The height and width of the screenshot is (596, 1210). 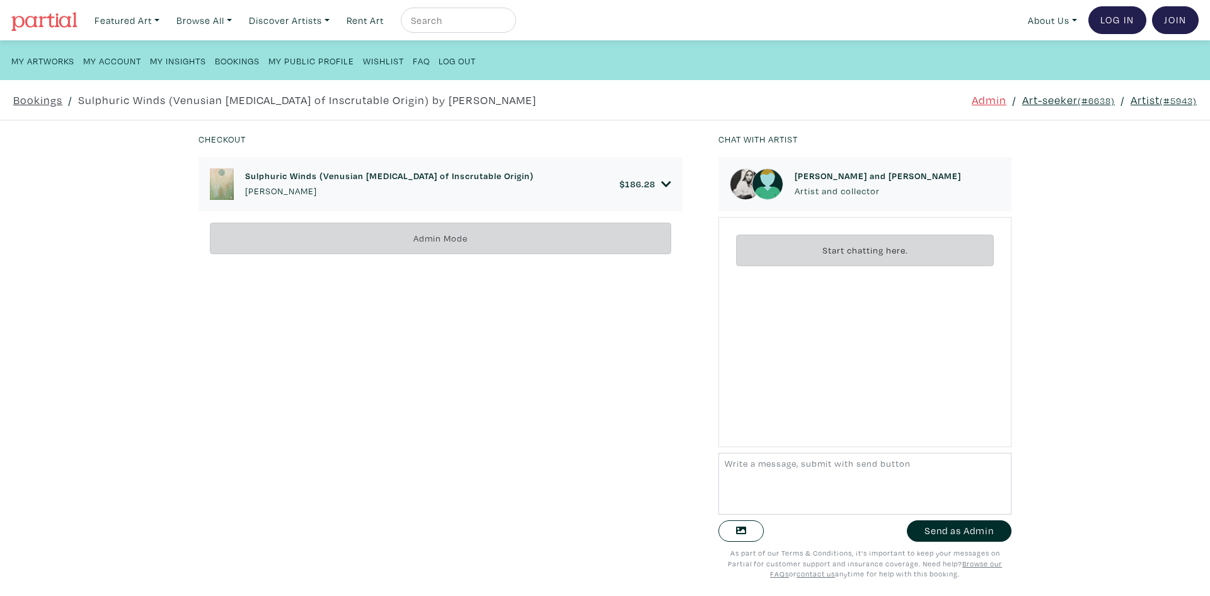 I want to click on small: My Artworks, so click(x=43, y=60).